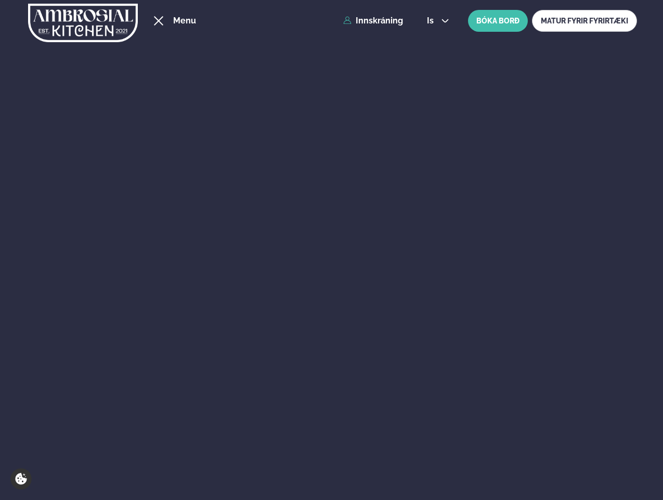 The width and height of the screenshot is (663, 500). What do you see at coordinates (21, 478) in the screenshot?
I see `a: Cookie settings` at bounding box center [21, 478].